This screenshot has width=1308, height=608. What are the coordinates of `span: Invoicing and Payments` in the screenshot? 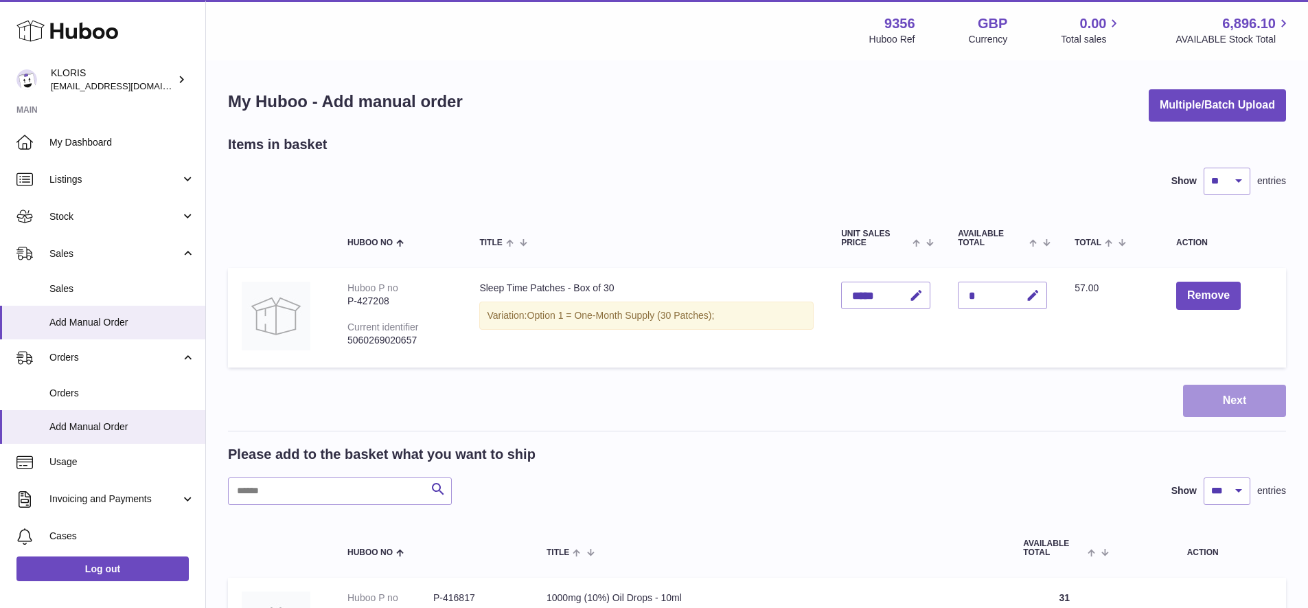 It's located at (115, 498).